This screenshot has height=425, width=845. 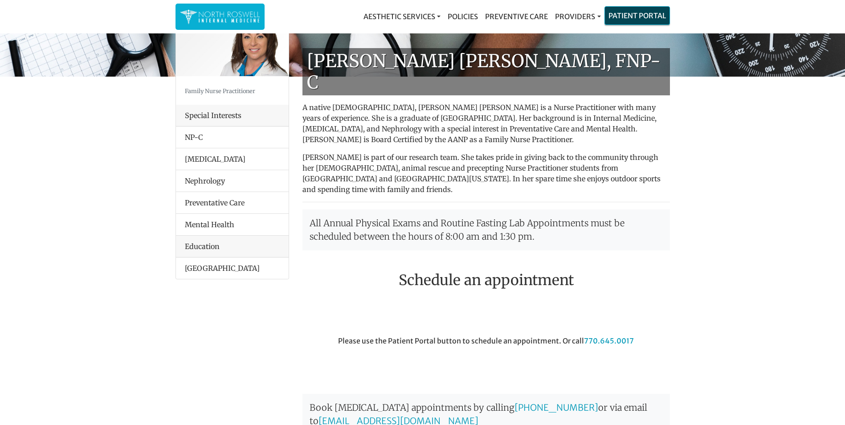 I want to click on div: Special Interests, so click(x=232, y=115).